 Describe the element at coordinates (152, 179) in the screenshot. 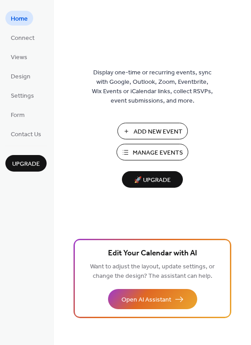

I see `button: 🚀 Upgrade` at that location.